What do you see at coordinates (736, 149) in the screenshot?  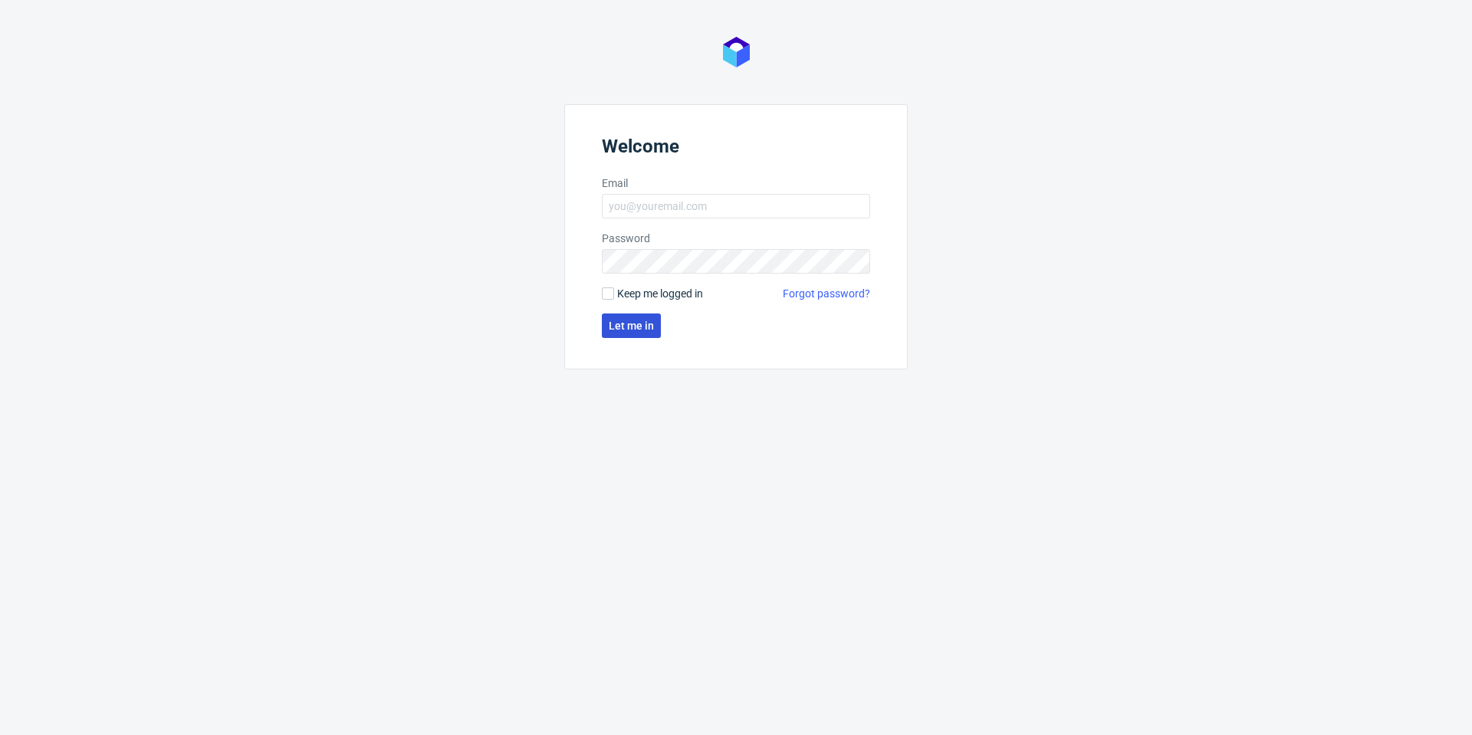 I see `header: Welcome` at bounding box center [736, 149].